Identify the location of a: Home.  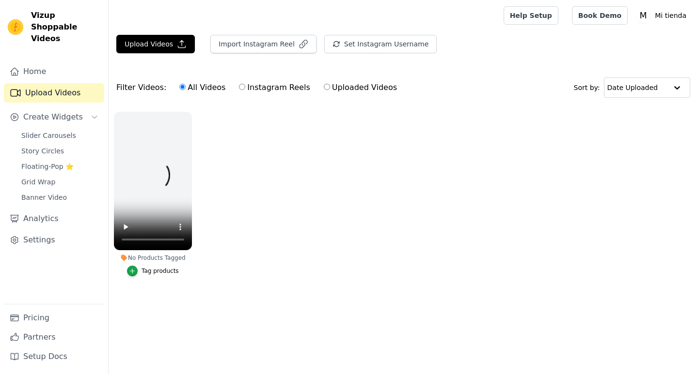
(54, 72).